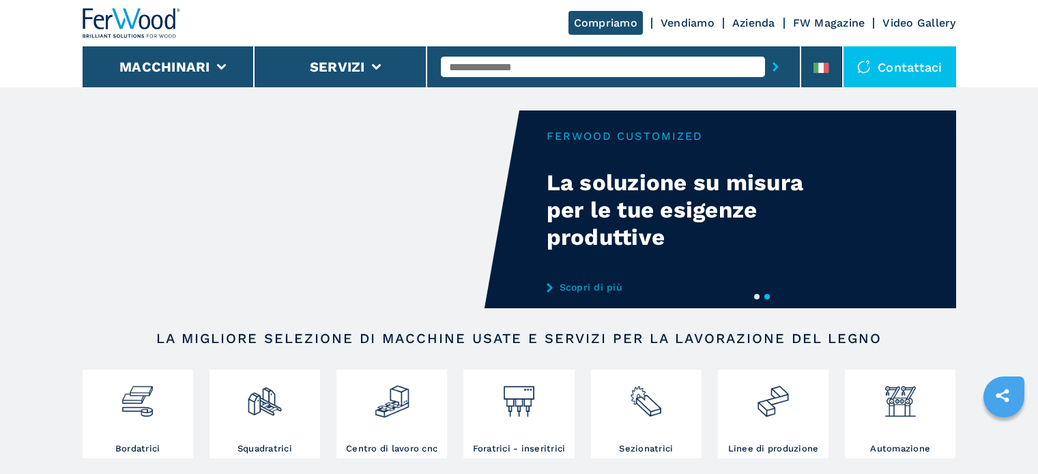 The width and height of the screenshot is (1038, 474). Describe the element at coordinates (646, 414) in the screenshot. I see `a: Sezionatrici` at that location.